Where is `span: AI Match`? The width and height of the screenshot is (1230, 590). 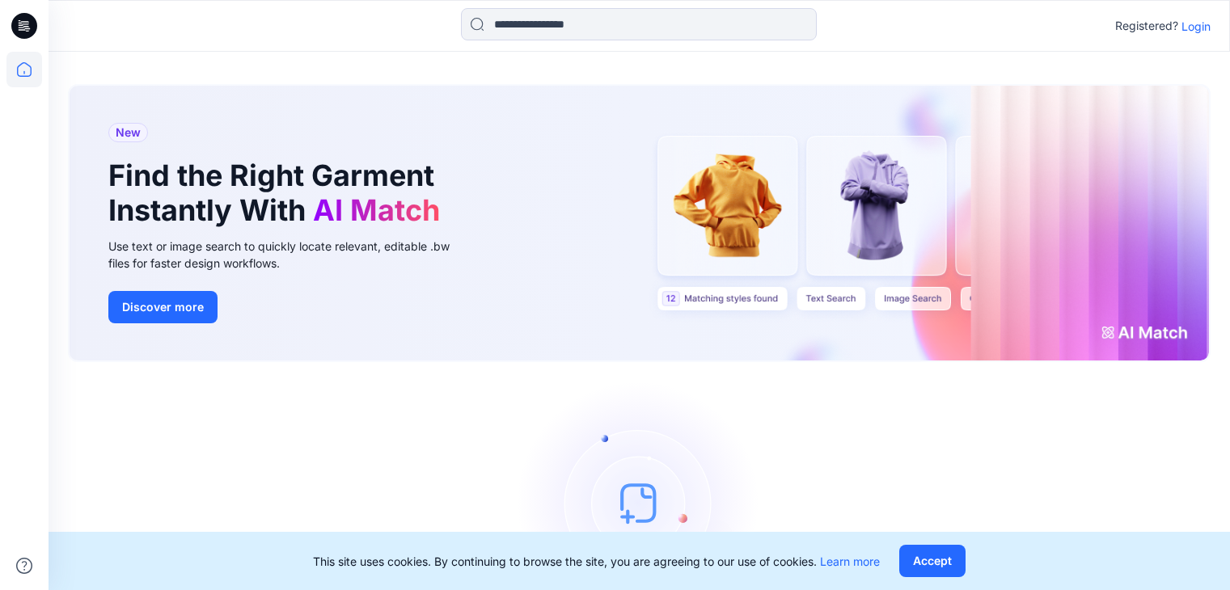
span: AI Match is located at coordinates (376, 210).